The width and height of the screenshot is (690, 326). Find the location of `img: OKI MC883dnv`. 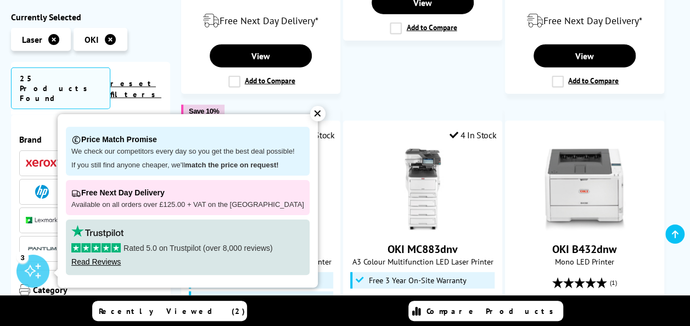

img: OKI MC883dnv is located at coordinates (423, 190).